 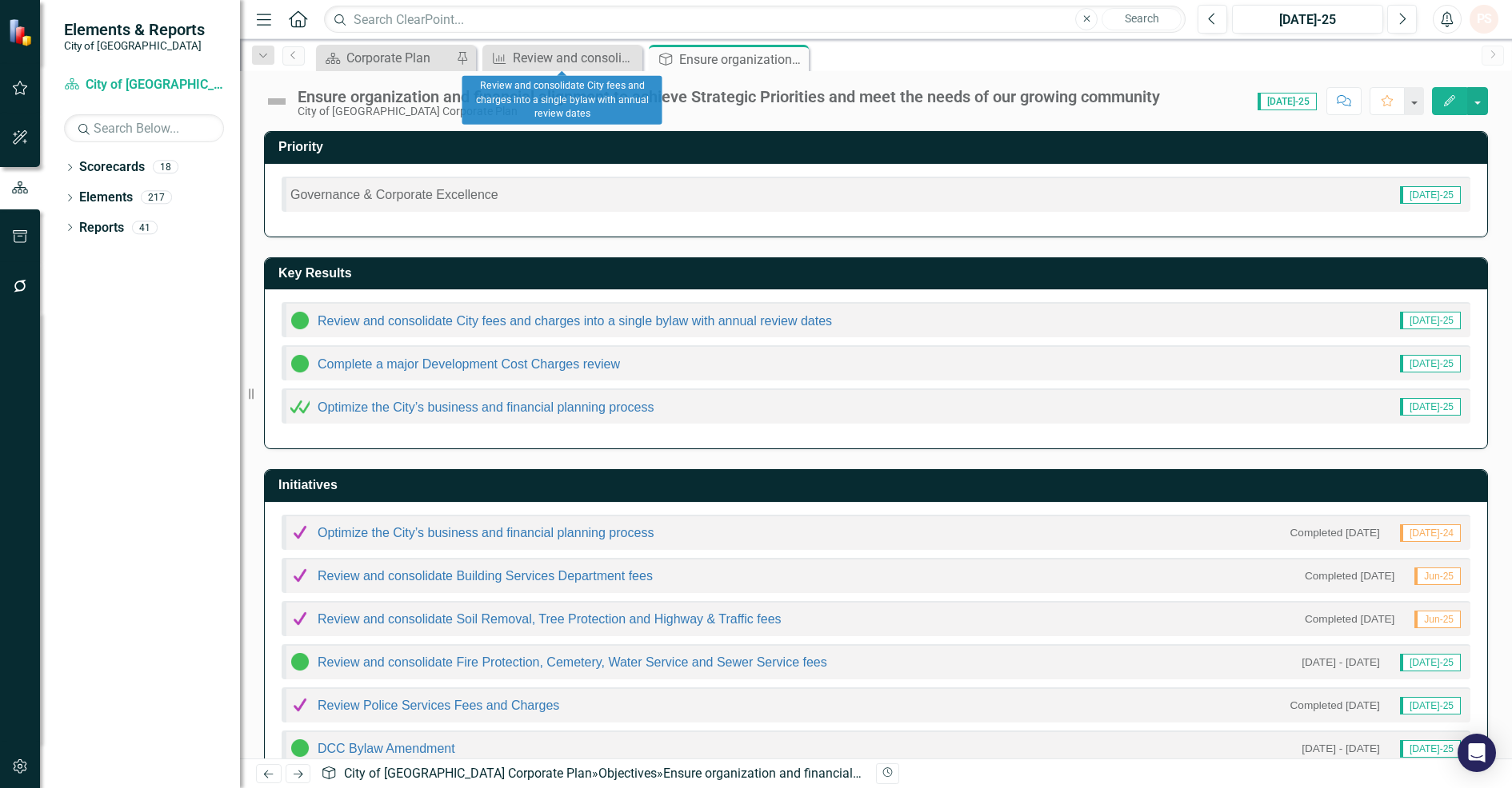 I want to click on h3: Initiatives, so click(x=878, y=485).